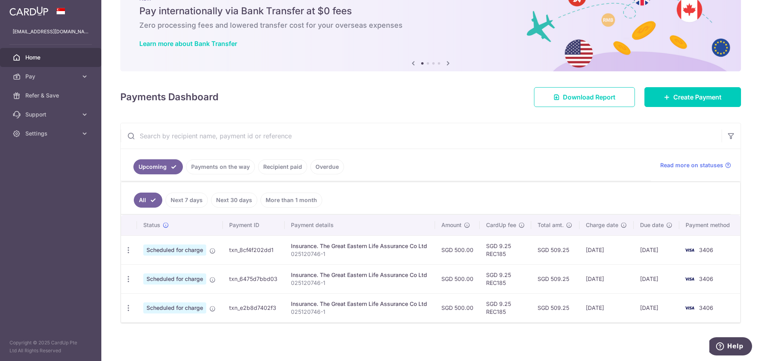 This screenshot has width=760, height=361. I want to click on span: Read more on statuses, so click(692, 165).